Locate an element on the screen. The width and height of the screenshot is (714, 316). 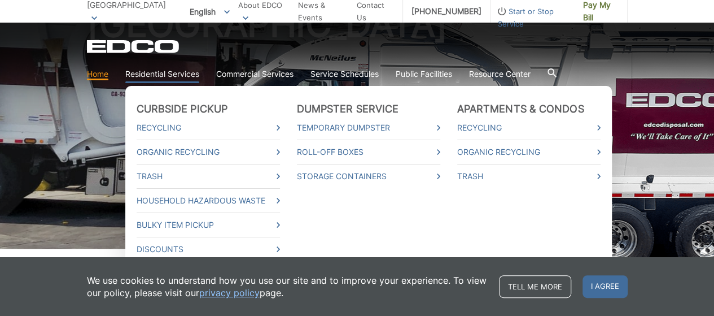
a: Storage Containers is located at coordinates (369, 176).